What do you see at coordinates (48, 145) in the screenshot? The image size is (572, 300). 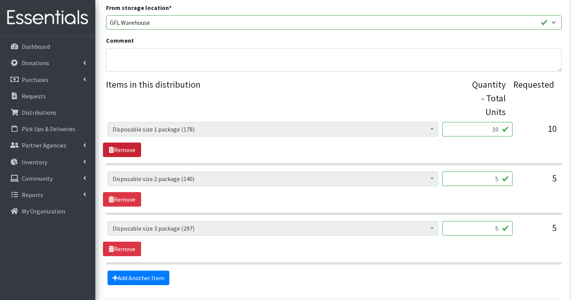 I see `a: Partner Agencies` at bounding box center [48, 145].